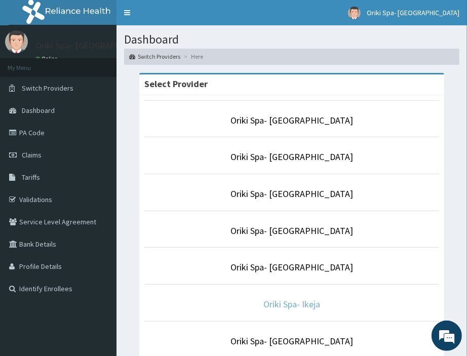 The image size is (467, 356). Describe the element at coordinates (38, 110) in the screenshot. I see `span: Dashboard` at that location.